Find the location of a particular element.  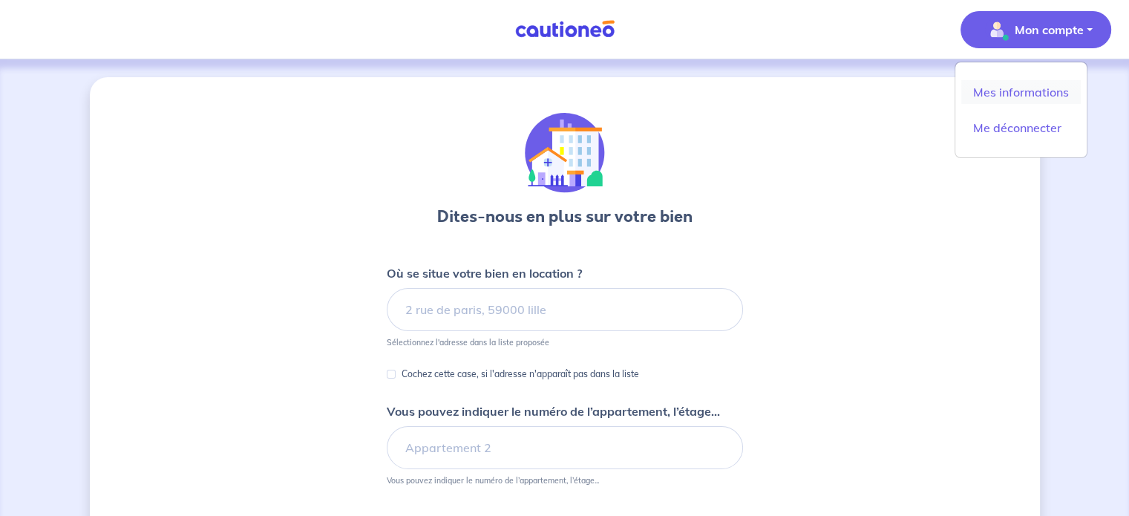

img: Cautioneo is located at coordinates (565, 29).